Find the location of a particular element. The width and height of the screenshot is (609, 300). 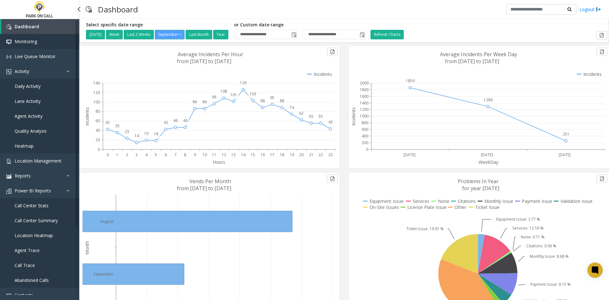

span: Call Center Summary is located at coordinates (36, 220).